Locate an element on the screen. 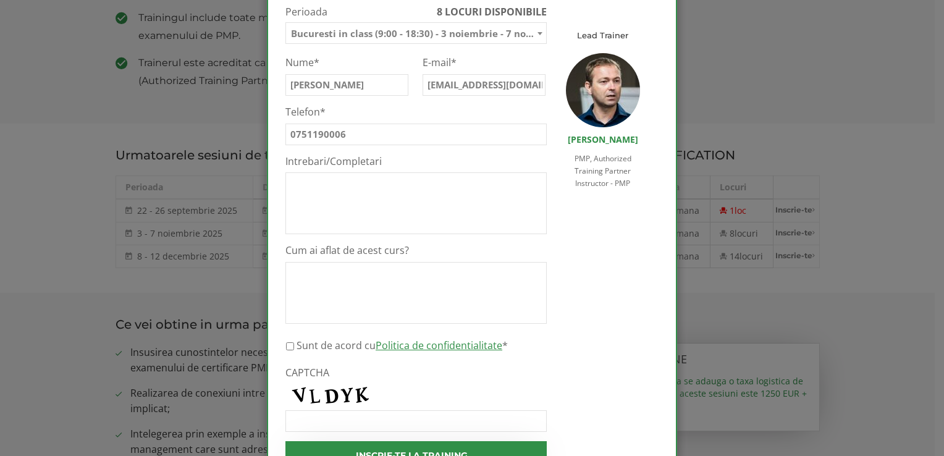  h3: Lead Trainer is located at coordinates (603, 35).